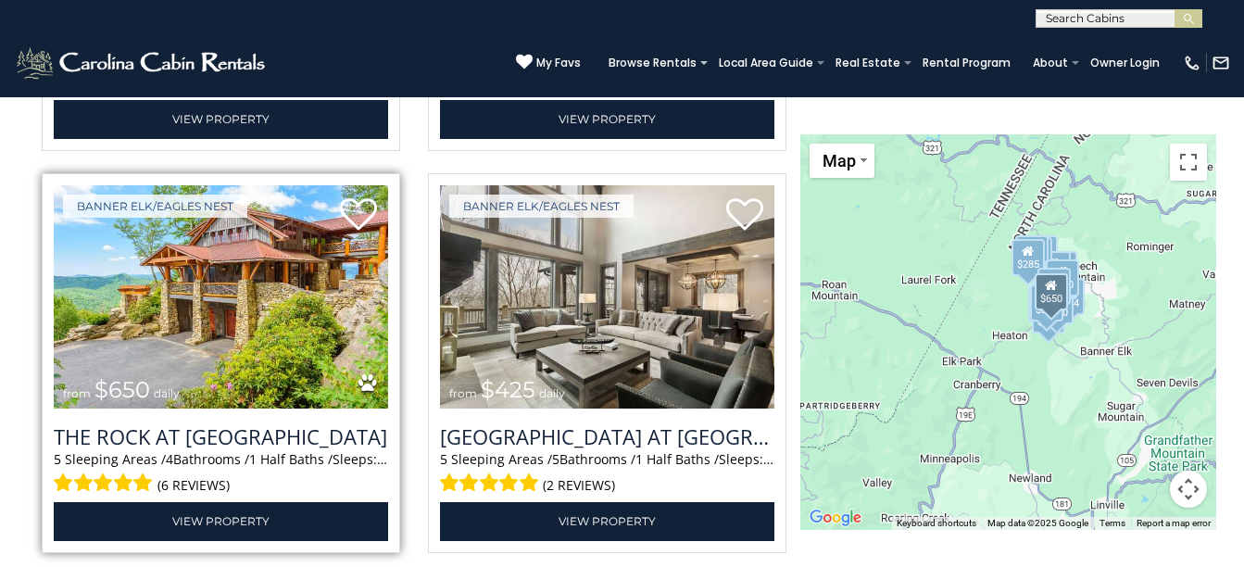 This screenshot has height=567, width=1244. Describe the element at coordinates (1192, 63) in the screenshot. I see `img: phone-regular-white.png` at that location.